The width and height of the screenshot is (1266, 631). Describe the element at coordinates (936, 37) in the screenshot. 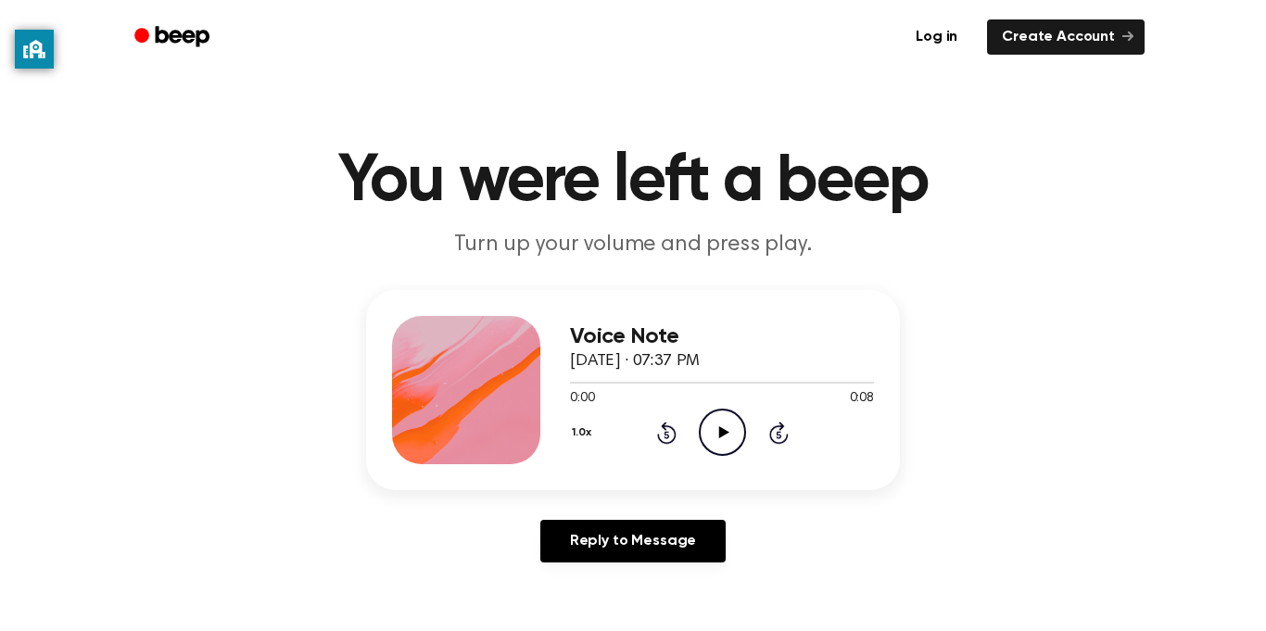

I see `a: Log in` at that location.